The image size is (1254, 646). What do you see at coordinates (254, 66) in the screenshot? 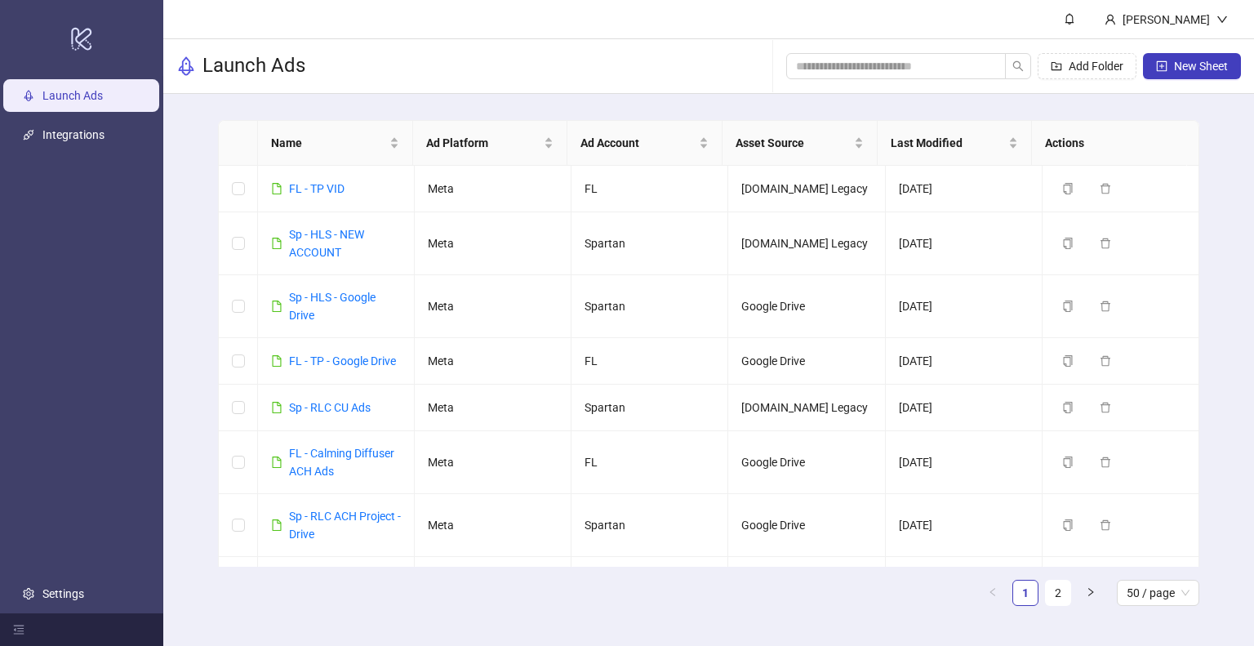
I see `h3: Launch Ads` at bounding box center [254, 66].